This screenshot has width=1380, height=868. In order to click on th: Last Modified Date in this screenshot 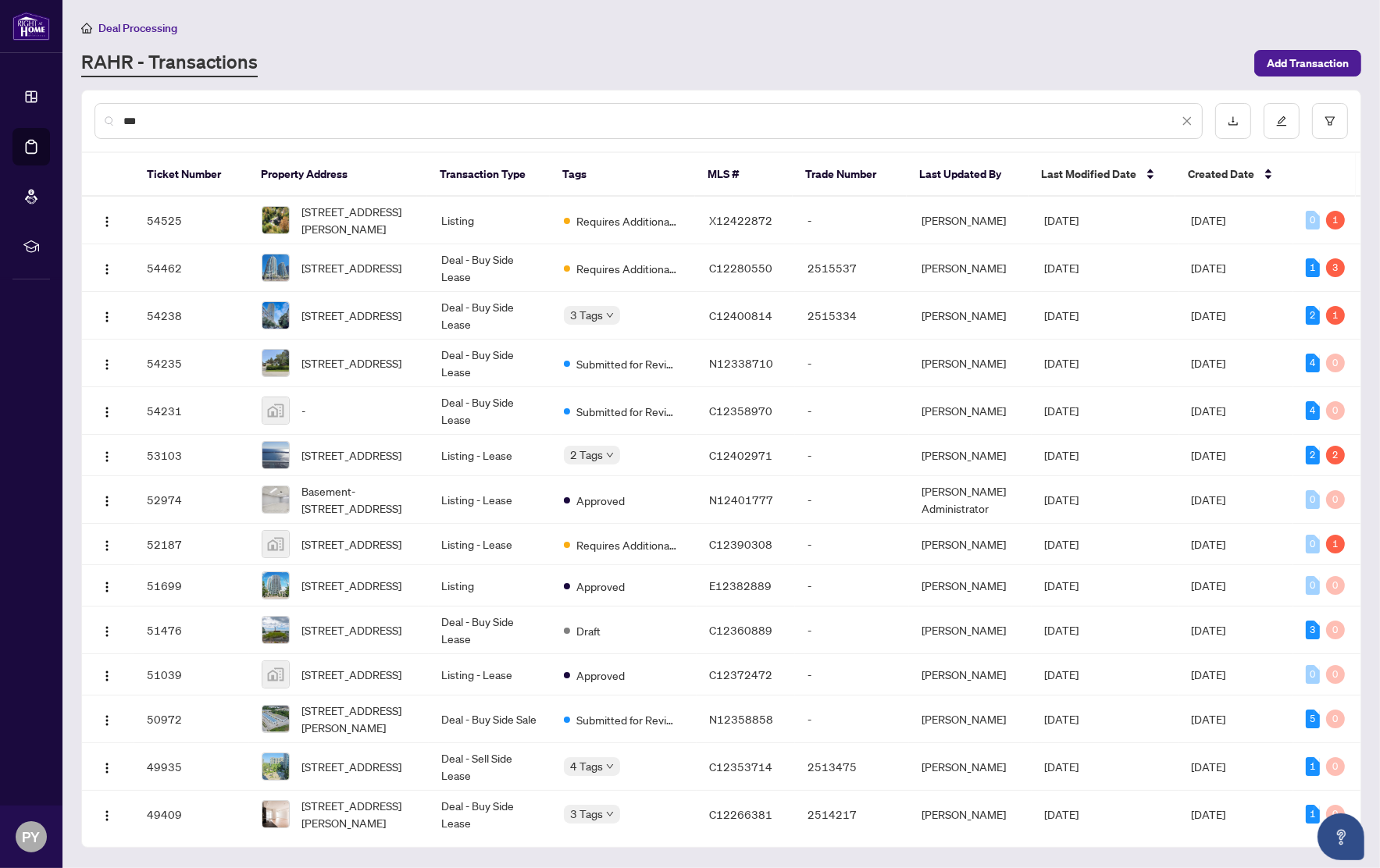, I will do `click(1101, 175)`.